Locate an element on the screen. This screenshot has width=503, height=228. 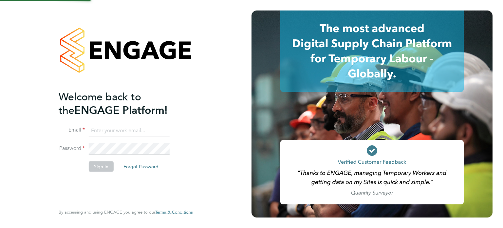
button: Forgot Password is located at coordinates (141, 166).